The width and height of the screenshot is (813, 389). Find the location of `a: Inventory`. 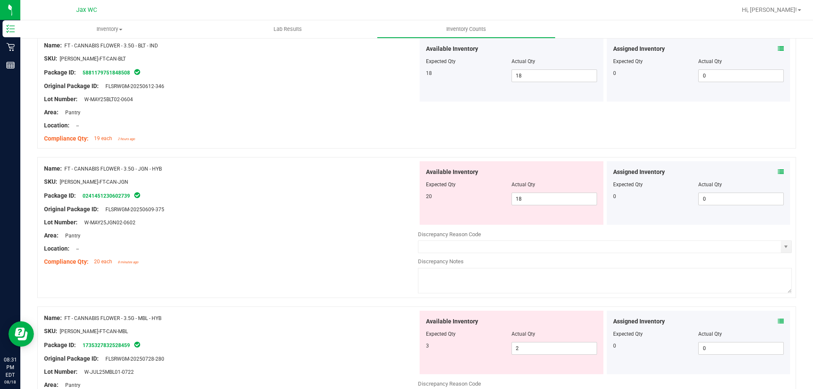

a: Inventory is located at coordinates (109, 29).